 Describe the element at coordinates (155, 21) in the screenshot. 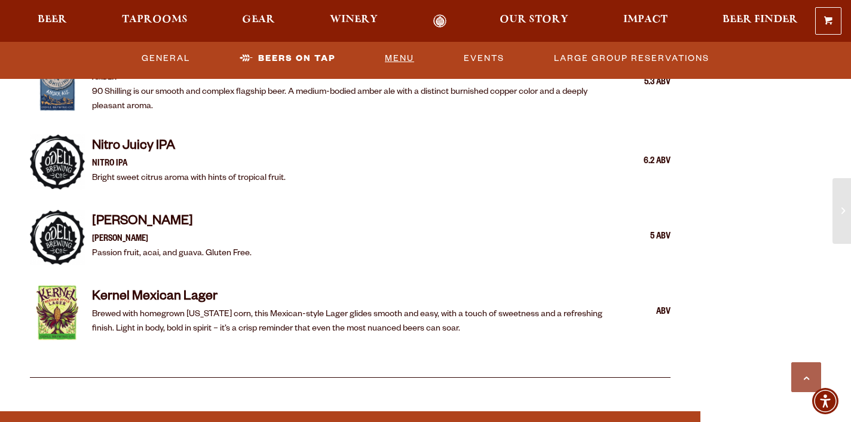

I see `a: Taprooms` at that location.